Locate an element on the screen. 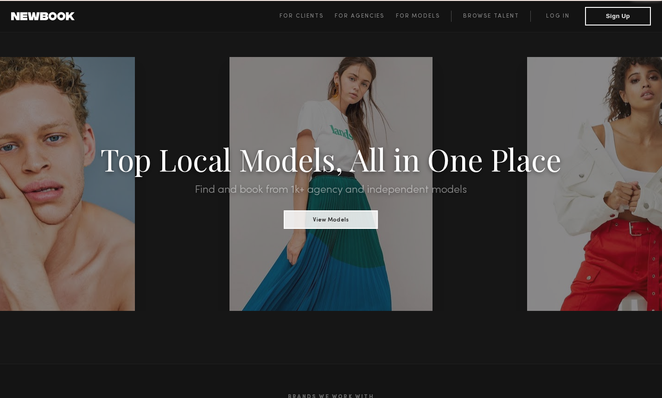 This screenshot has height=398, width=662. span: For Clients is located at coordinates (301, 16).